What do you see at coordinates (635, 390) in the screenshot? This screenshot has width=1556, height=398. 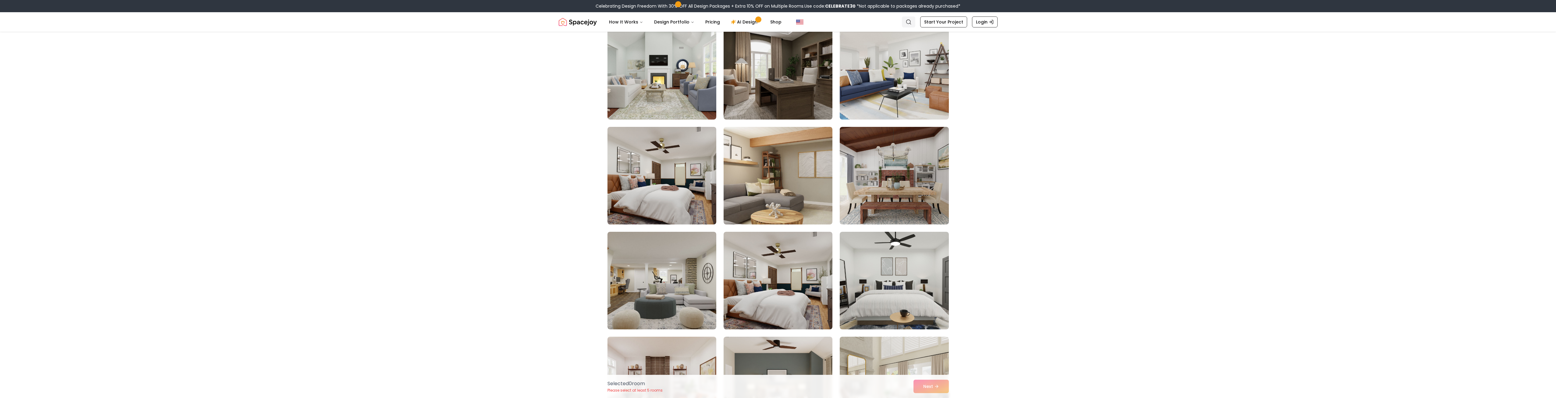 I see `p: Please select at least 5 rooms` at bounding box center [635, 390].